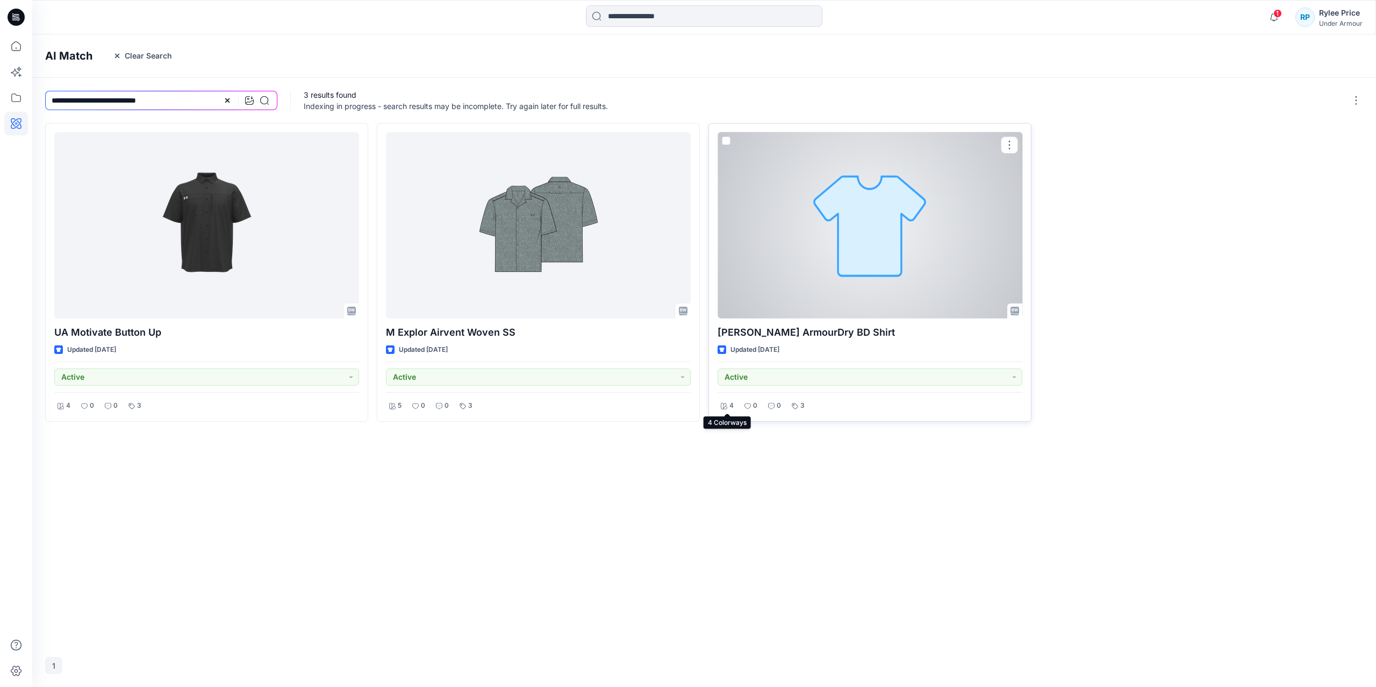  Describe the element at coordinates (538, 333) in the screenshot. I see `p: M Explor Airvent Woven SS` at that location.